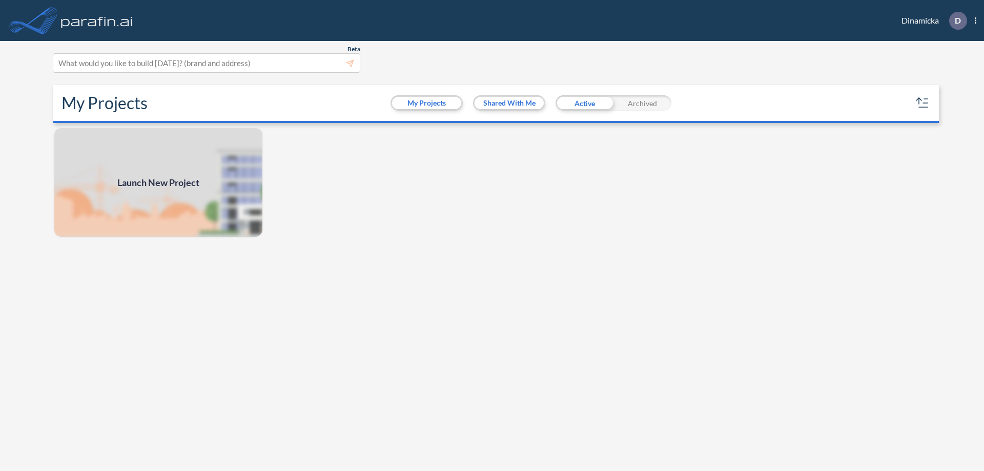 This screenshot has height=471, width=984. I want to click on button: sort, so click(922, 103).